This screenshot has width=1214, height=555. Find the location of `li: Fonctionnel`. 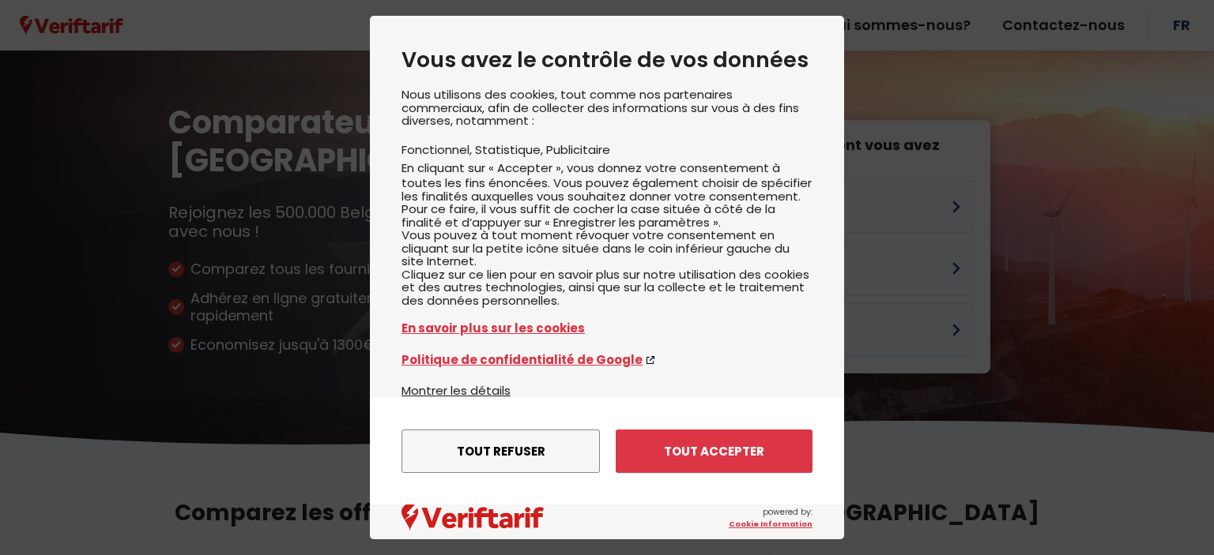

li: Fonctionnel is located at coordinates (438, 149).